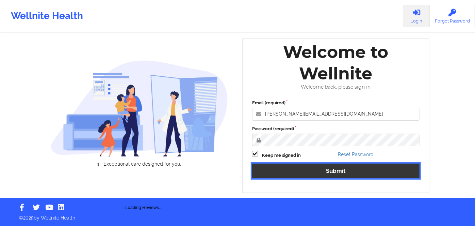 The height and width of the screenshot is (226, 475). What do you see at coordinates (140, 108) in the screenshot?
I see `img: wellnite-auth-hero_200.c722682e.png` at bounding box center [140, 108].